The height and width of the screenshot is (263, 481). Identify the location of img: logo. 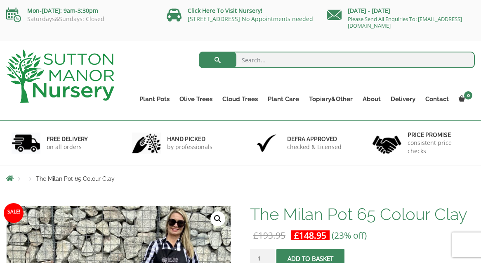
(60, 76).